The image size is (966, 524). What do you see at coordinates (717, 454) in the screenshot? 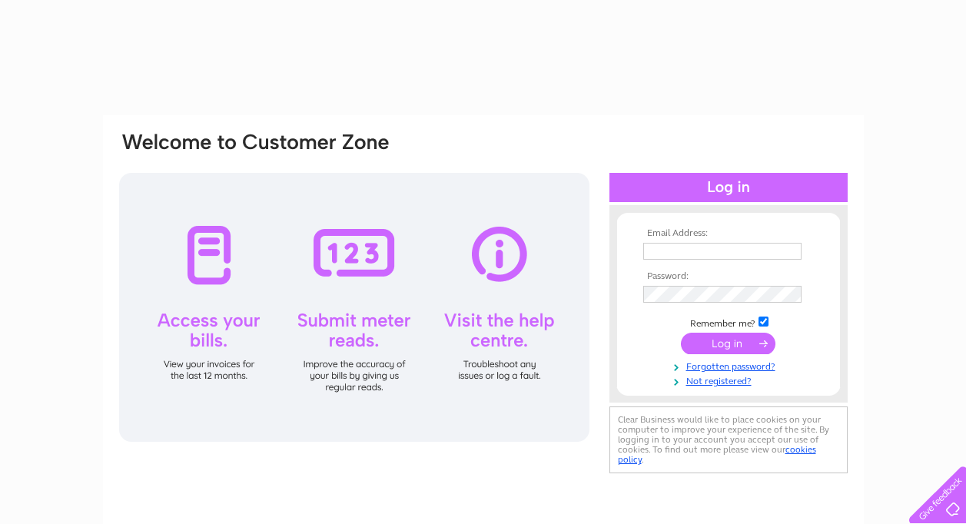
I see `a: cookies policy` at bounding box center [717, 454].